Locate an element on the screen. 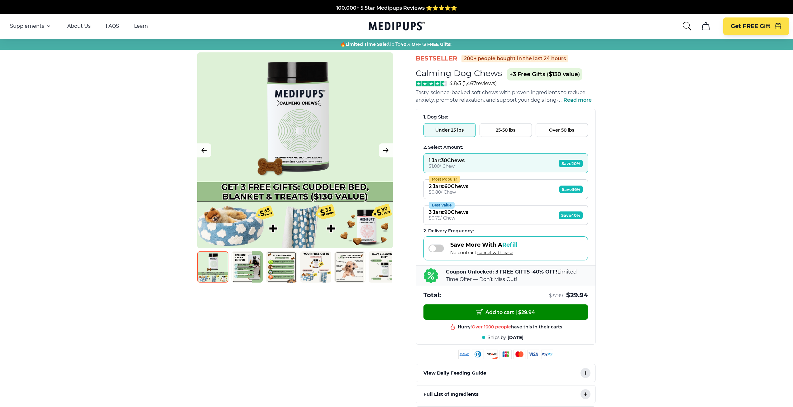 This screenshot has width=793, height=407. button: Get FREE Gift is located at coordinates (757, 26).